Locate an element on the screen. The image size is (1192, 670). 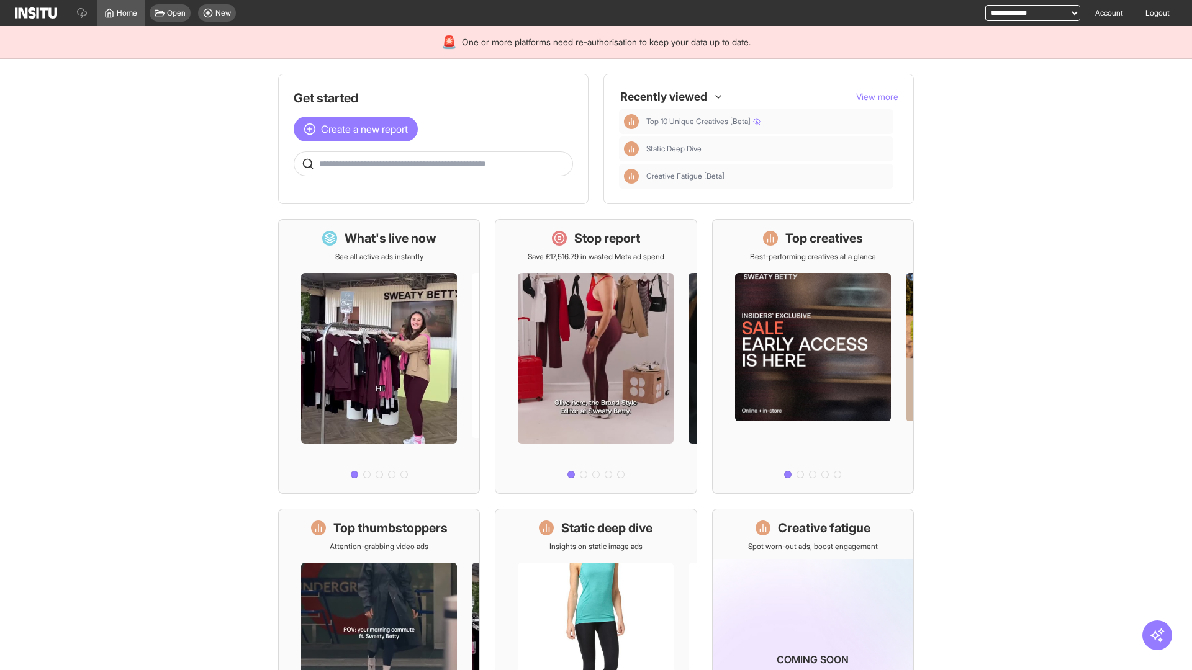
span: Open is located at coordinates (176, 13).